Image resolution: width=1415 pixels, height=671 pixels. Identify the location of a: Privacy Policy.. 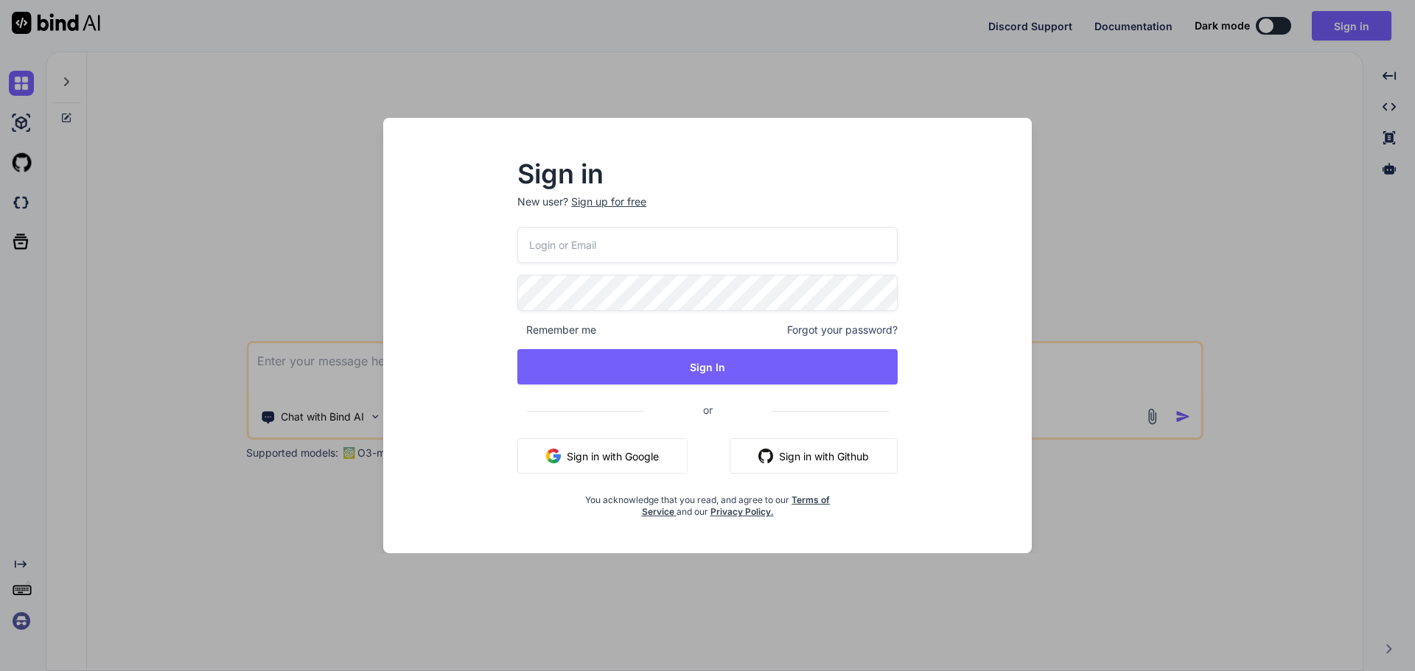
(742, 511).